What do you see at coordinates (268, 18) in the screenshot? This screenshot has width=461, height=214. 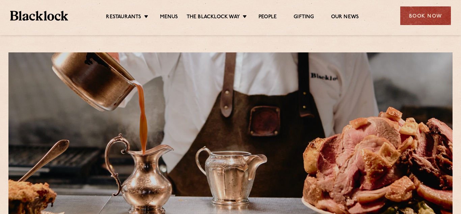 I see `a: People` at bounding box center [268, 18].